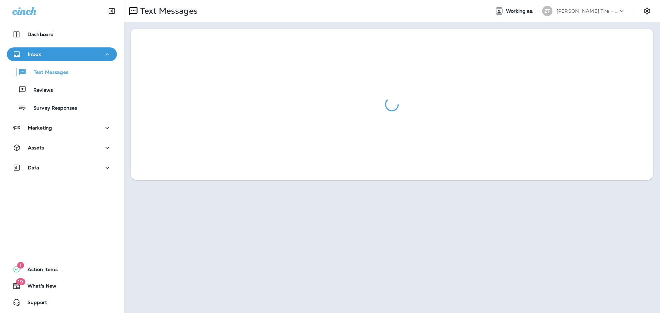 This screenshot has height=313, width=660. What do you see at coordinates (62, 90) in the screenshot?
I see `button: Reviews` at bounding box center [62, 90].